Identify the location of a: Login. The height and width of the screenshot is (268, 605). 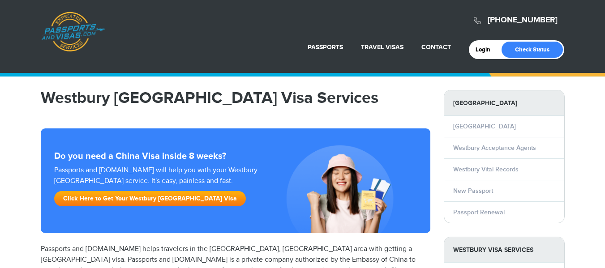
(486, 50).